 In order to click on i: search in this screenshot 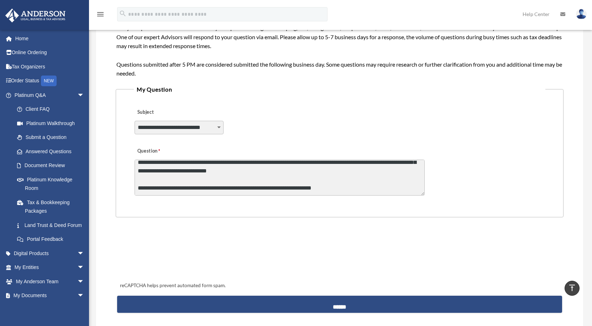, I will do `click(123, 14)`.